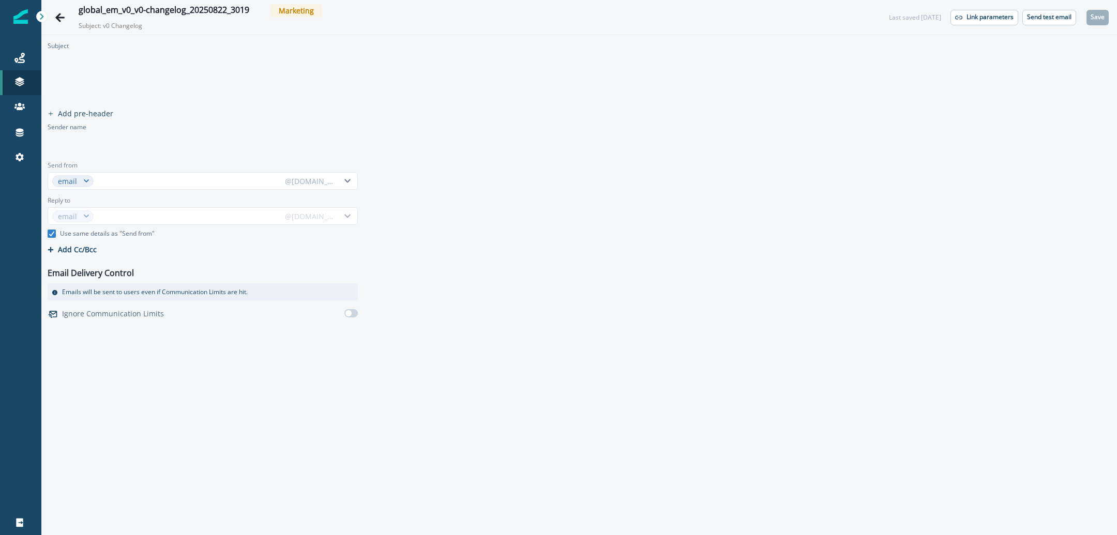 Image resolution: width=1117 pixels, height=535 pixels. Describe the element at coordinates (58, 47) in the screenshot. I see `p: Subject` at that location.